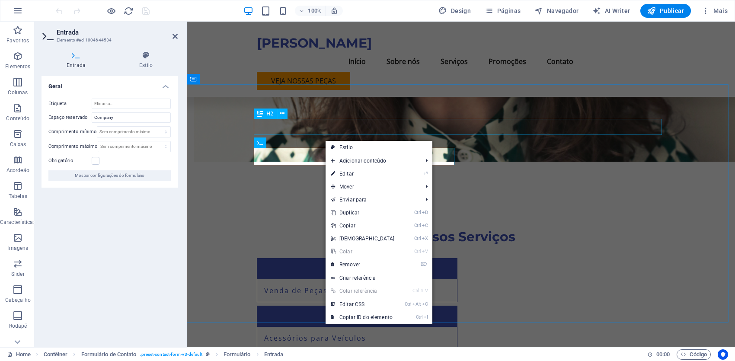 This screenshot has width=735, height=361. I want to click on a: CtrlAltCEditar CSS, so click(363, 304).